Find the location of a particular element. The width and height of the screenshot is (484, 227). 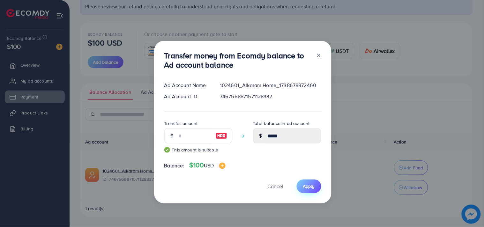

small: This amount is suitable is located at coordinates (199, 150).